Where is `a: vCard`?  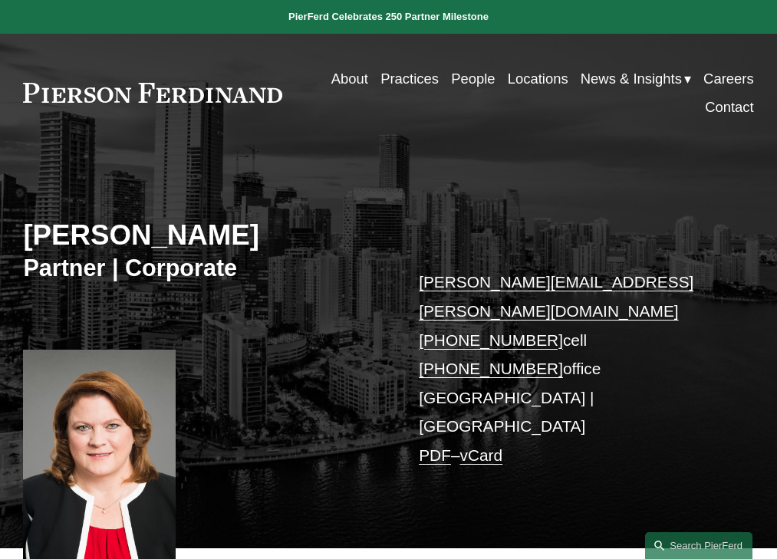 a: vCard is located at coordinates (481, 455).